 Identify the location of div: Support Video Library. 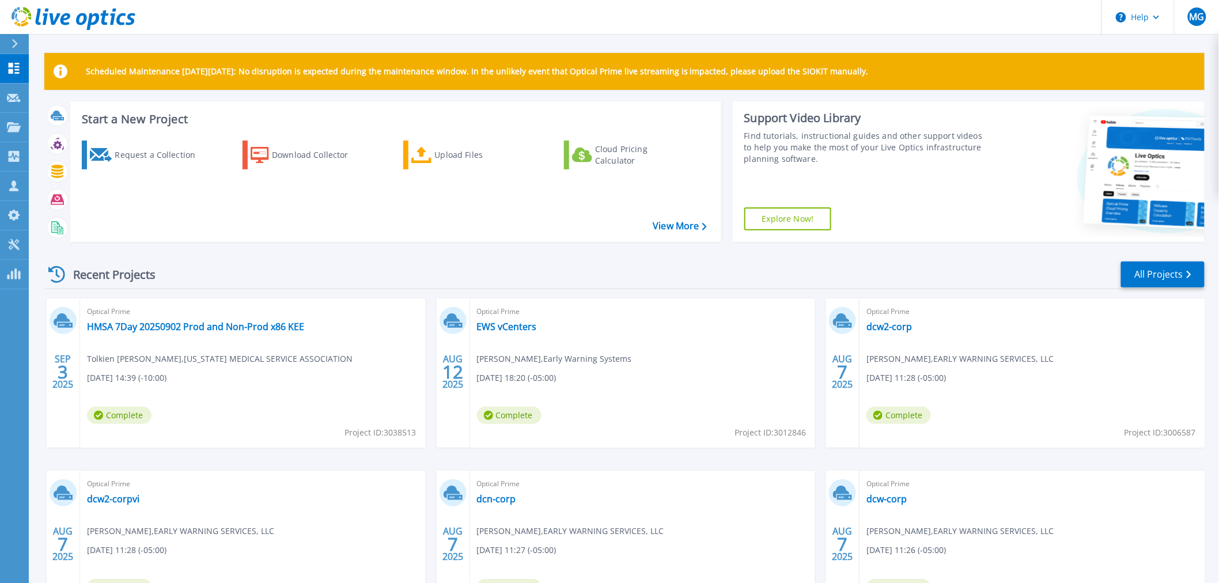
(865, 118).